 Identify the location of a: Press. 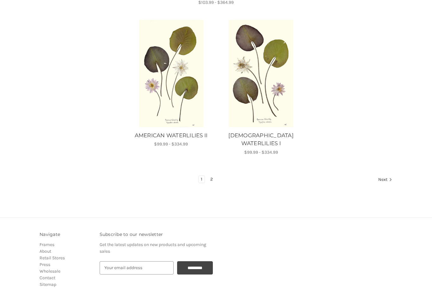
(45, 264).